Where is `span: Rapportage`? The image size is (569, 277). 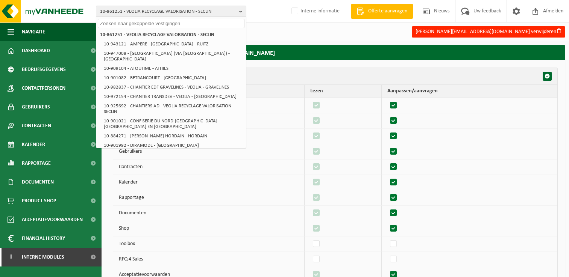
span: Rapportage is located at coordinates (36, 164).